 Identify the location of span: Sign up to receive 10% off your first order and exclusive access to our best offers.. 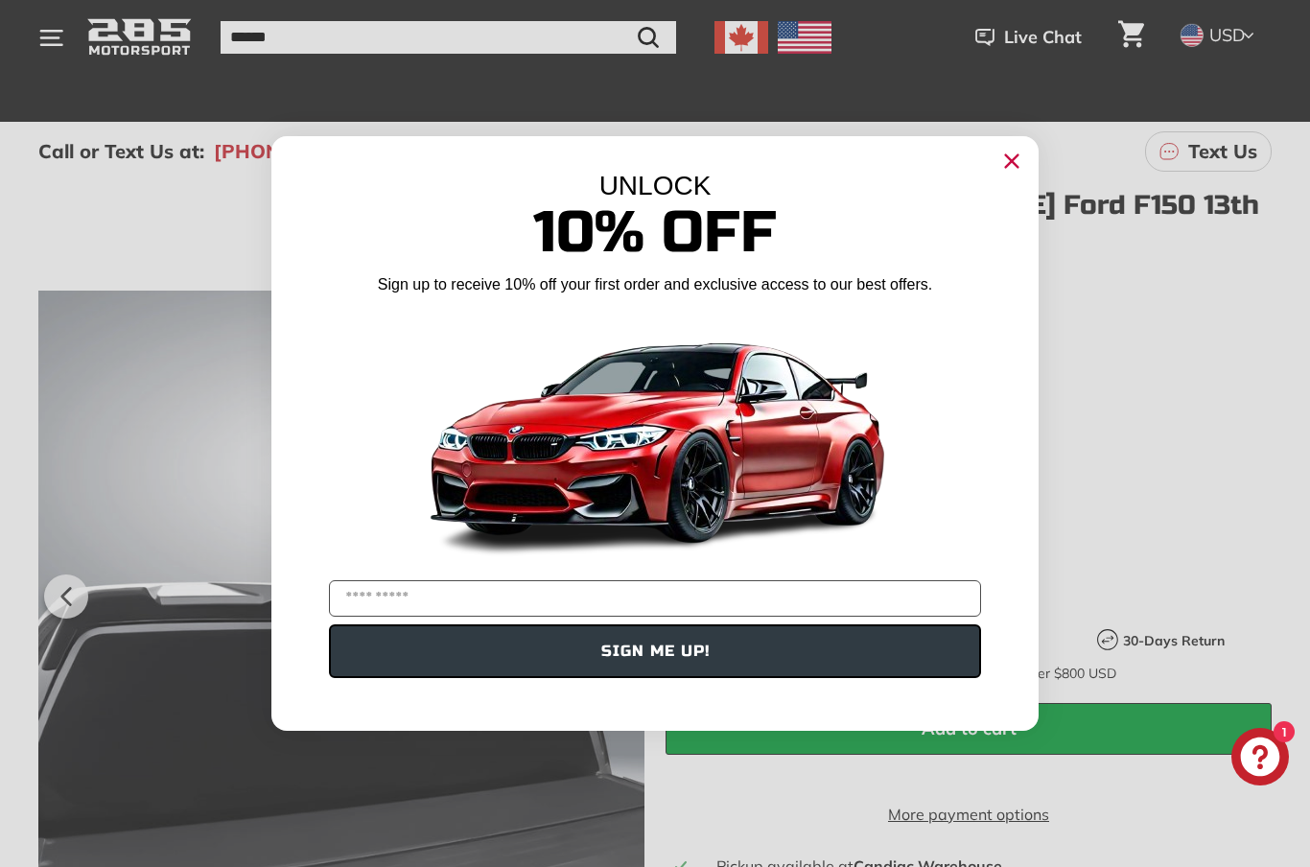
(655, 284).